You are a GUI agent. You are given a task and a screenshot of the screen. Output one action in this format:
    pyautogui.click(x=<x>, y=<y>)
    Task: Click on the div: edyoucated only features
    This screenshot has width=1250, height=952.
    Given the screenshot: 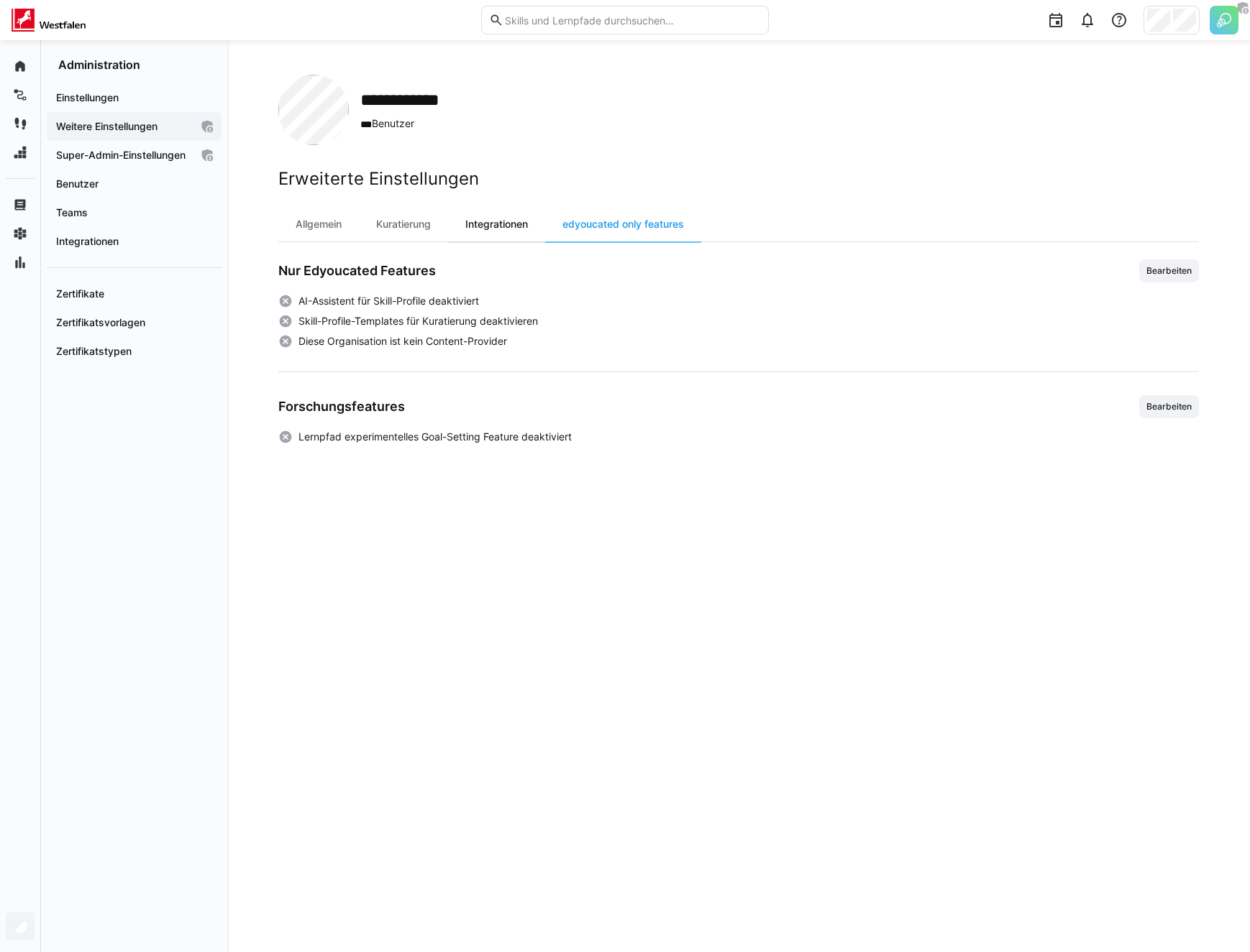 What is the action you would take?
    pyautogui.click(x=623, y=224)
    